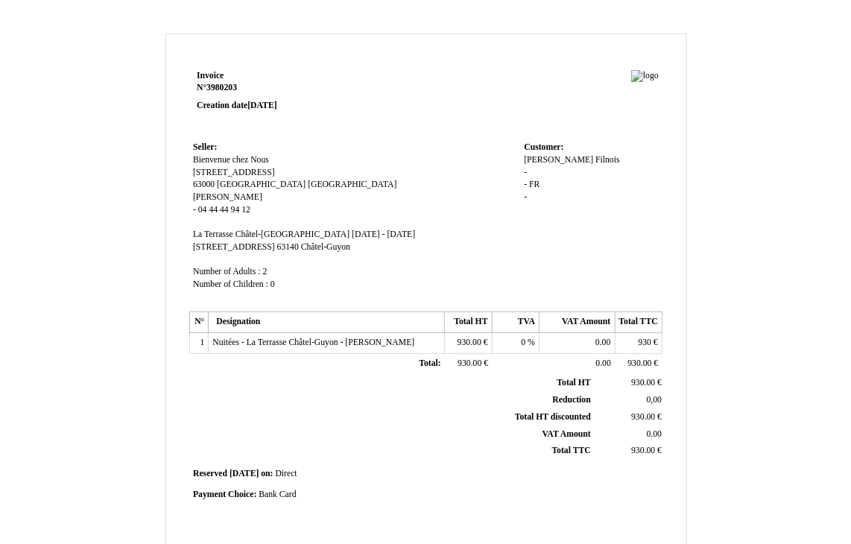  Describe the element at coordinates (265, 271) in the screenshot. I see `span: 2` at that location.